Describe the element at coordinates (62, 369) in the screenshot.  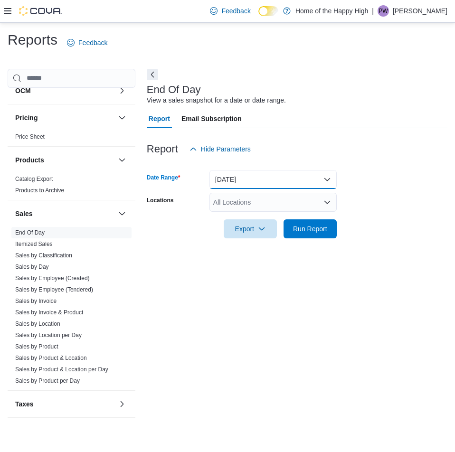
I see `a: Sales by Product & Location per Day` at that location.